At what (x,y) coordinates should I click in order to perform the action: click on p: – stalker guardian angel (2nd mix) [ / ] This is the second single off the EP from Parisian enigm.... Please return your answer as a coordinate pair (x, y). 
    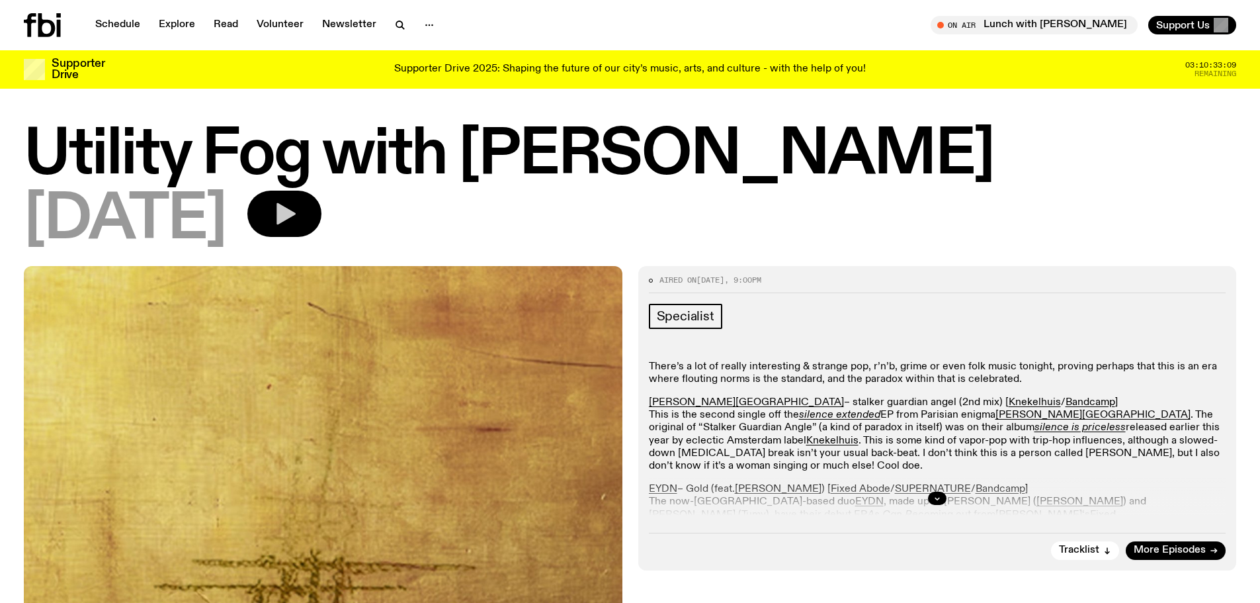
    Looking at the image, I should click on (938, 434).